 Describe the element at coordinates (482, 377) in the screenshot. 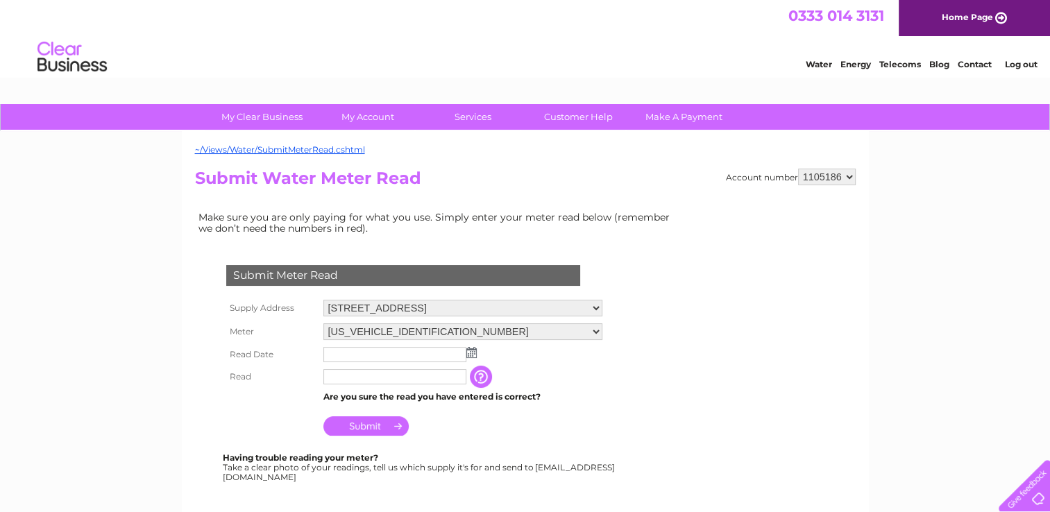

I see `input: Information` at that location.